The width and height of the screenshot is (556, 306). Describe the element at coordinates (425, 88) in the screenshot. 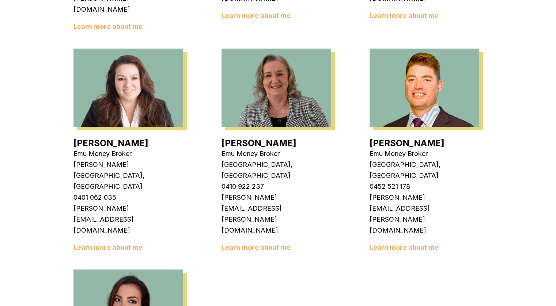

I see `img: Jack Armstrong` at that location.